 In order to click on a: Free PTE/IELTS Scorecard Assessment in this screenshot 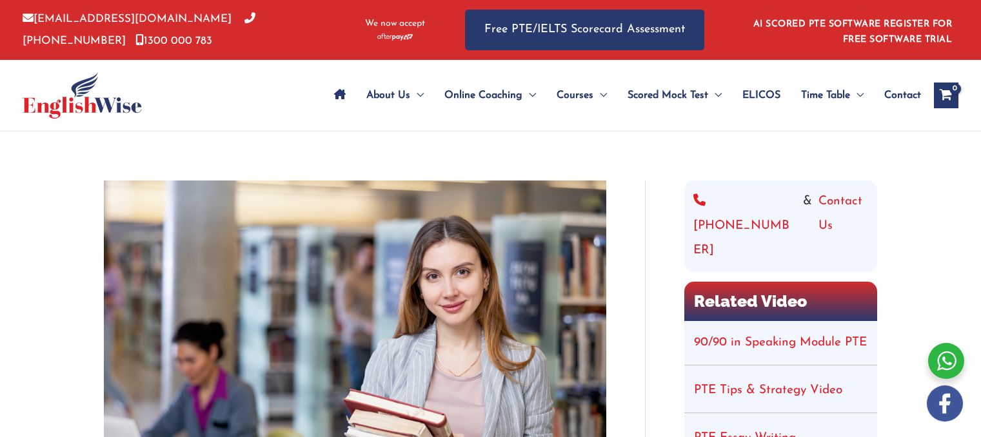, I will do `click(585, 30)`.